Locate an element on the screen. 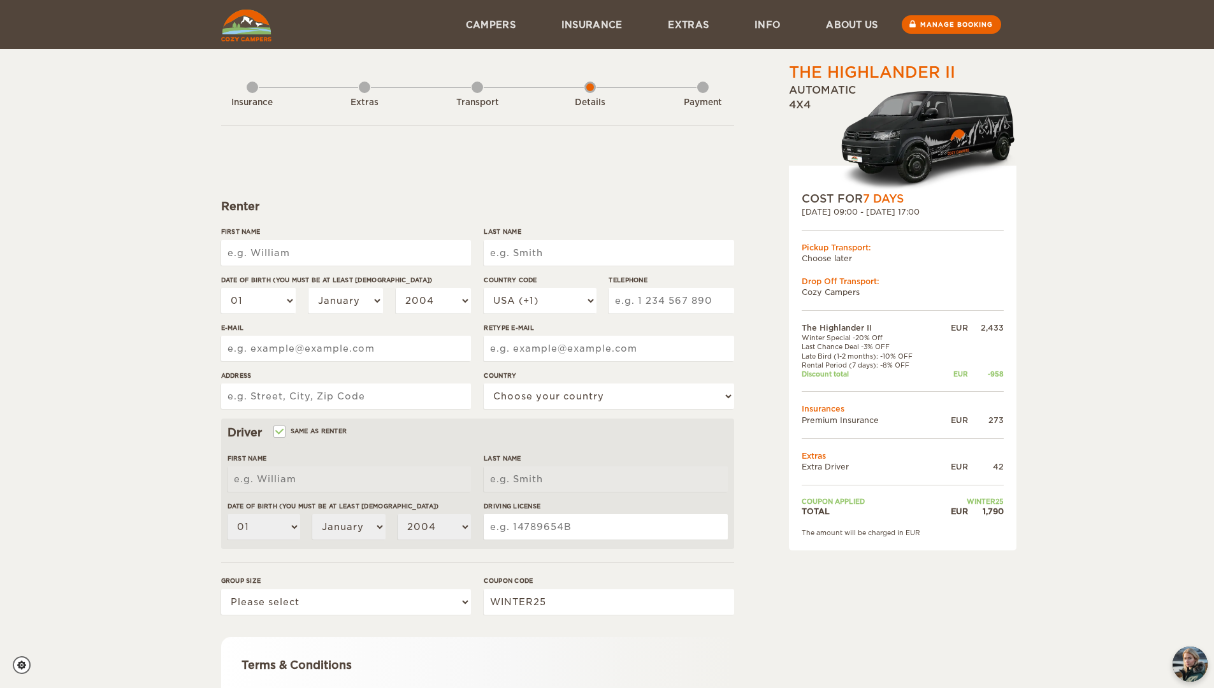  input: e.g. Street, City, Zip Code is located at coordinates (346, 396).